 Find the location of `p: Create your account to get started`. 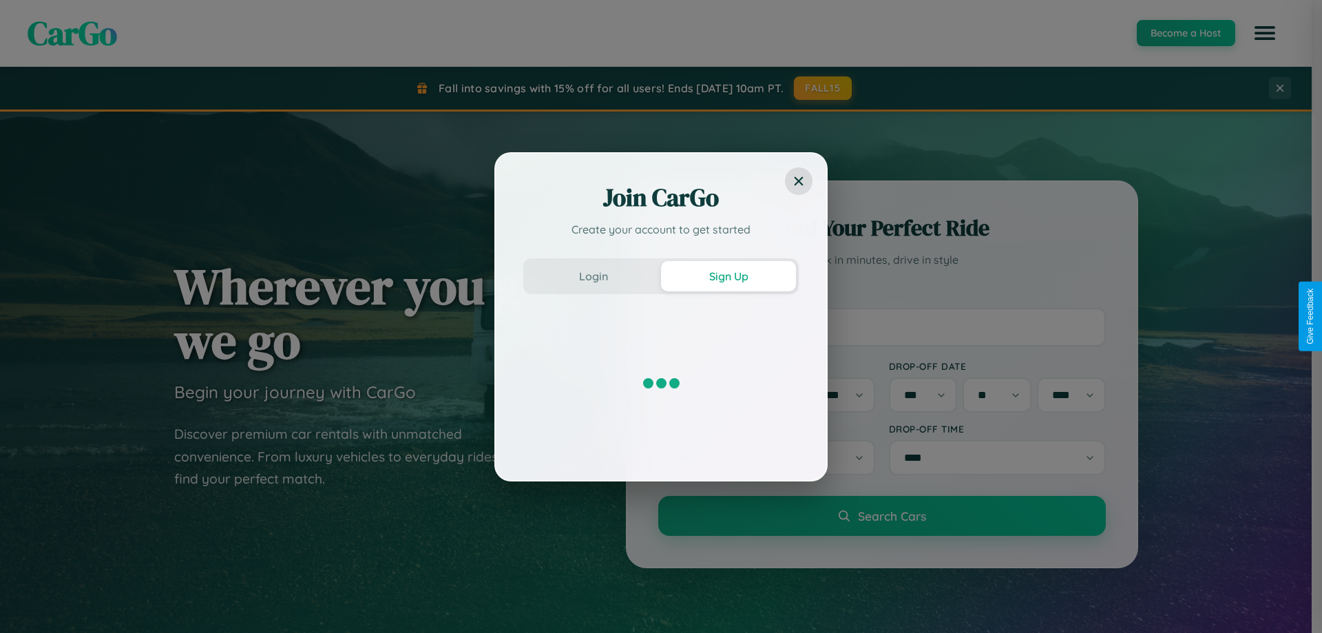

p: Create your account to get started is located at coordinates (661, 229).